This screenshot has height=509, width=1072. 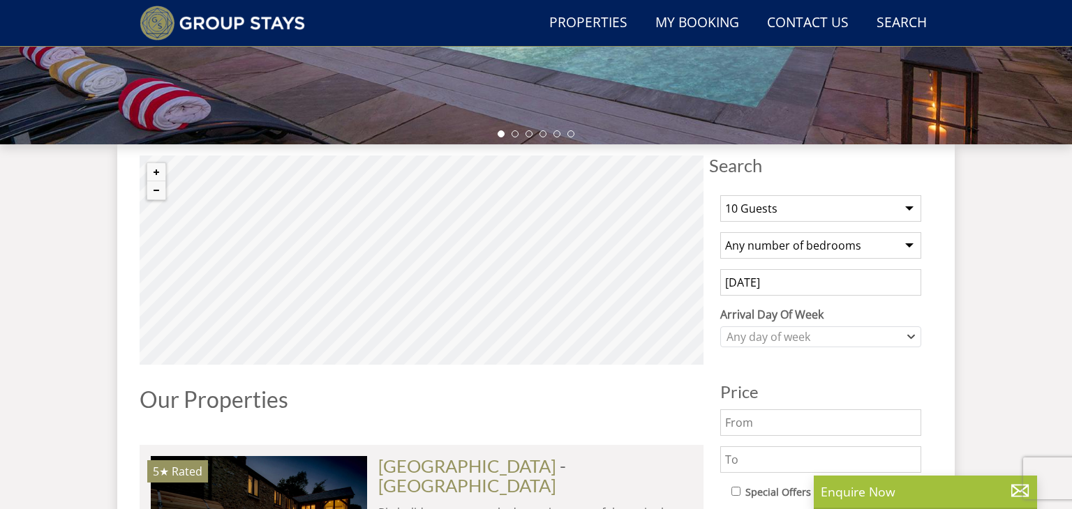 I want to click on input: Arrival Date, so click(x=821, y=283).